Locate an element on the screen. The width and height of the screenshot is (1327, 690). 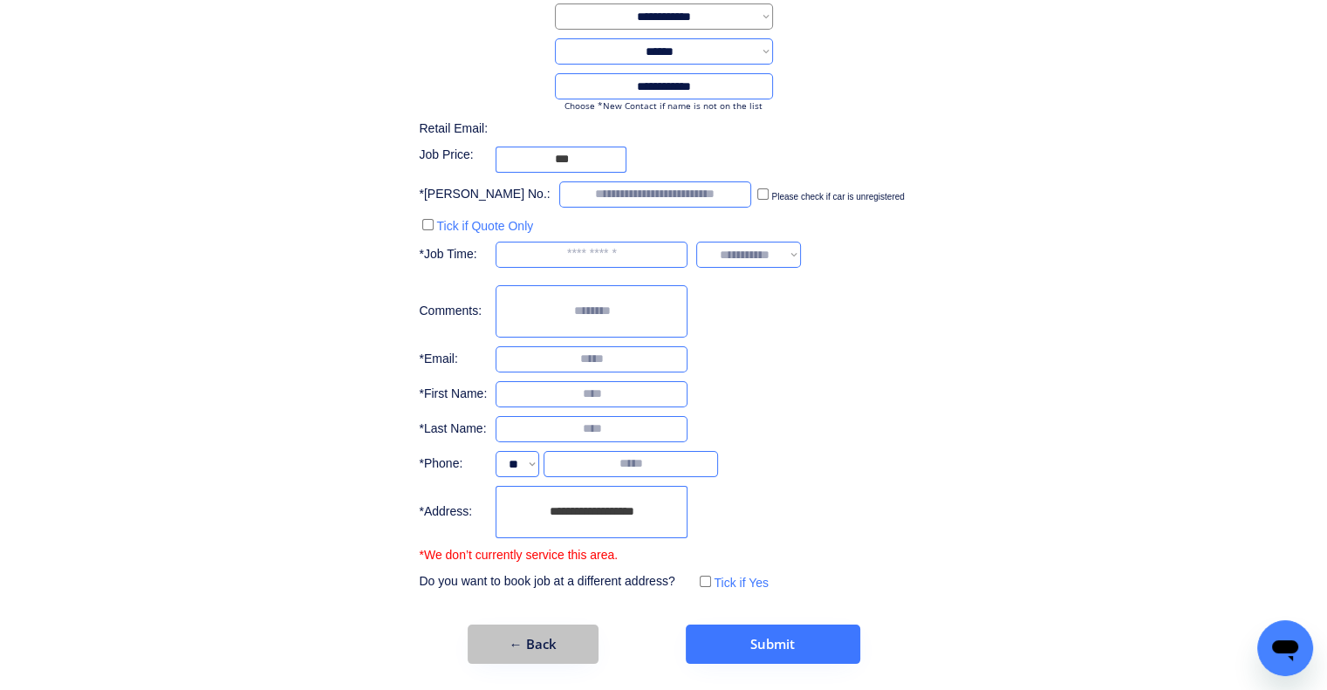
div: Job Price: is located at coordinates (453, 155).